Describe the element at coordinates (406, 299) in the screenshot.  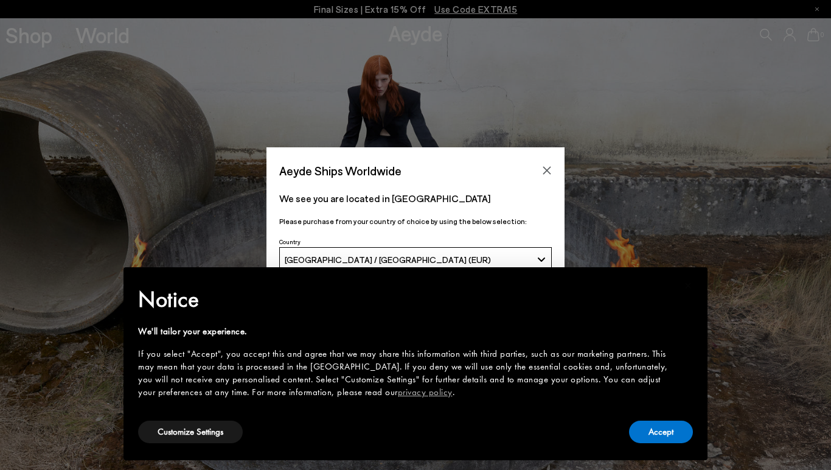
I see `h2: Notice` at that location.